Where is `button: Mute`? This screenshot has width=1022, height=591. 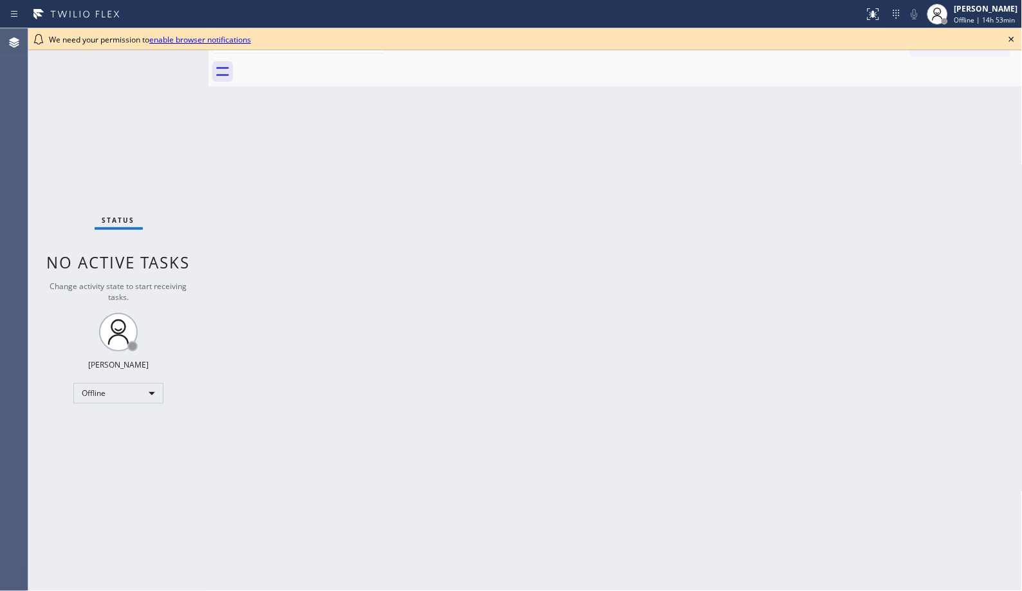 button: Mute is located at coordinates (915, 14).